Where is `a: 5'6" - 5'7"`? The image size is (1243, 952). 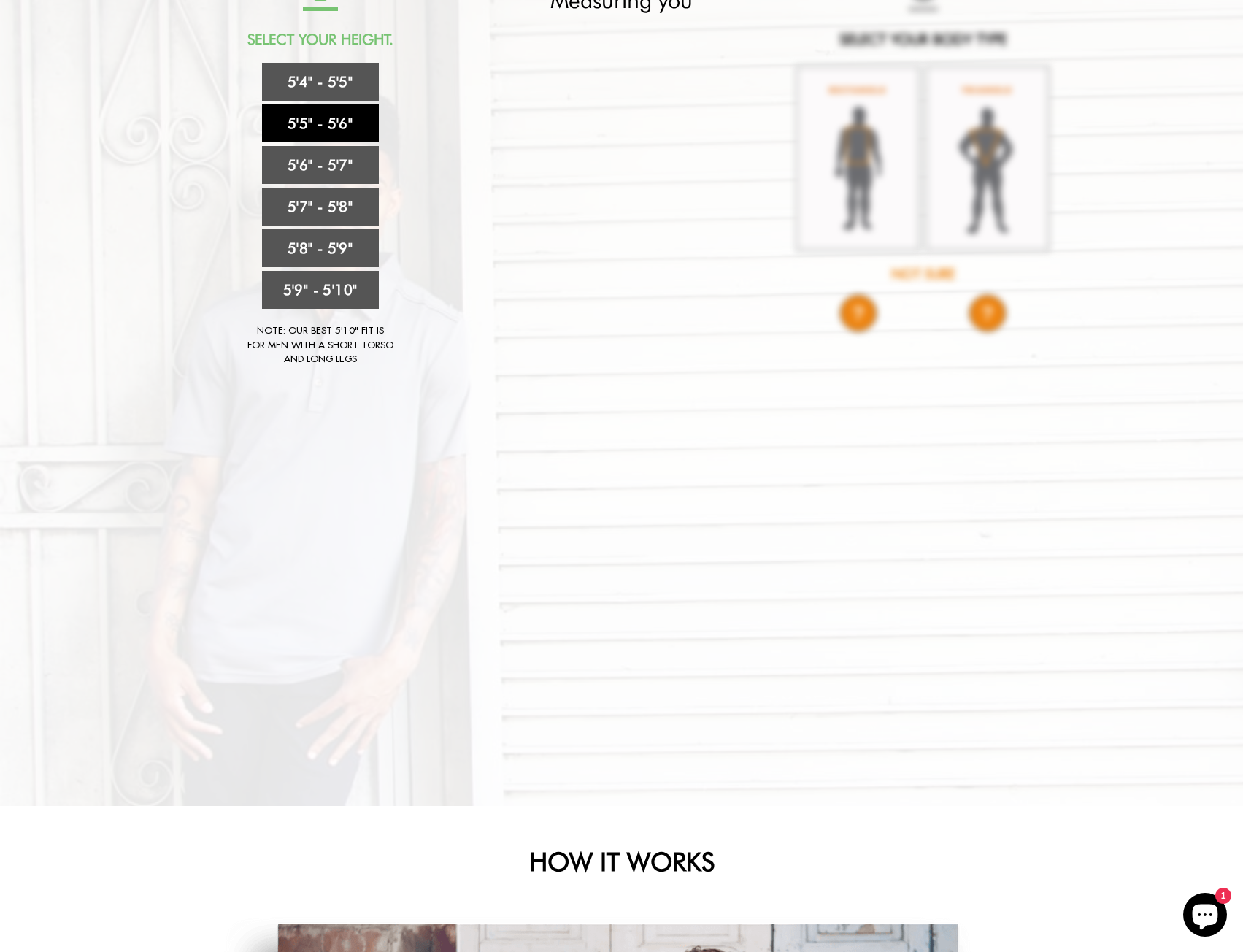 a: 5'6" - 5'7" is located at coordinates (320, 165).